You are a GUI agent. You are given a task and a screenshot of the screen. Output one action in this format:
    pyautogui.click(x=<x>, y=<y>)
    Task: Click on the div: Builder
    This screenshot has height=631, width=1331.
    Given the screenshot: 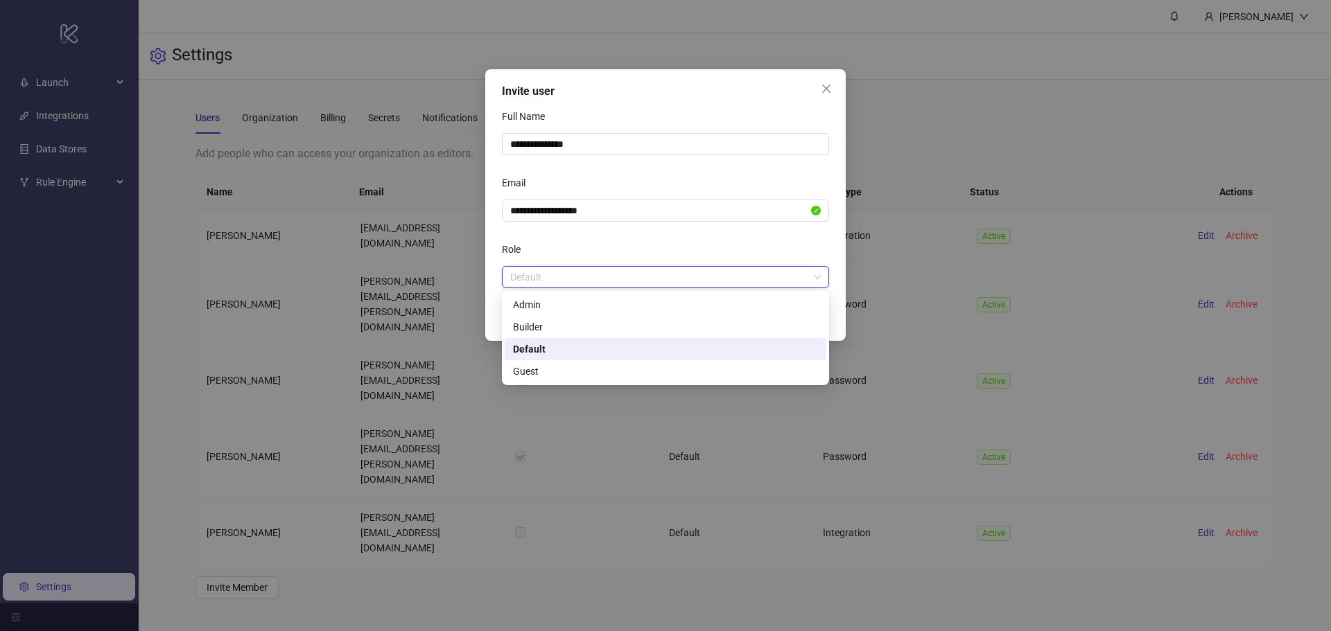 What is the action you would take?
    pyautogui.click(x=665, y=327)
    